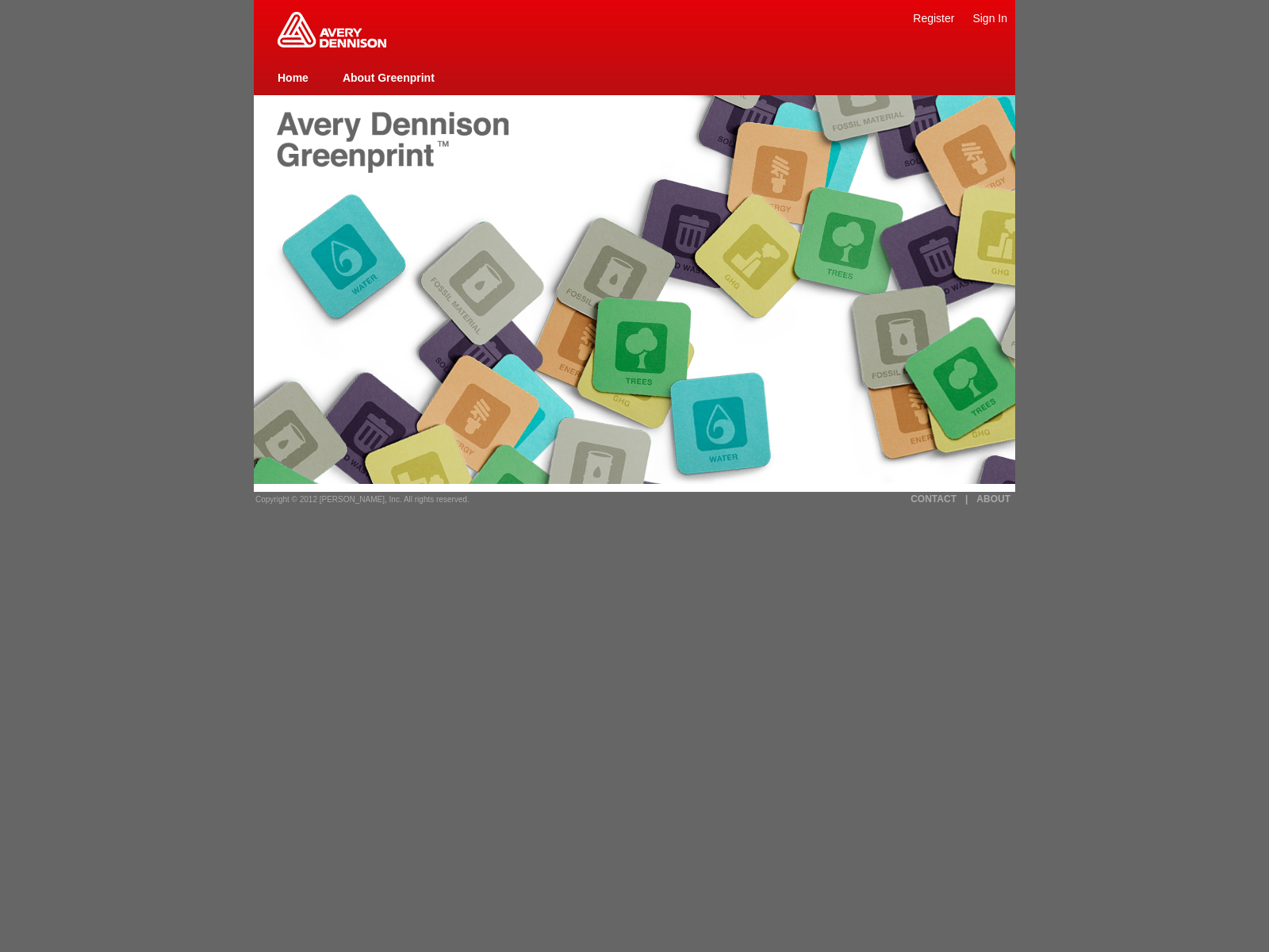 This screenshot has width=1269, height=952. What do you see at coordinates (332, 45) in the screenshot?
I see `a: Greenprint` at bounding box center [332, 45].